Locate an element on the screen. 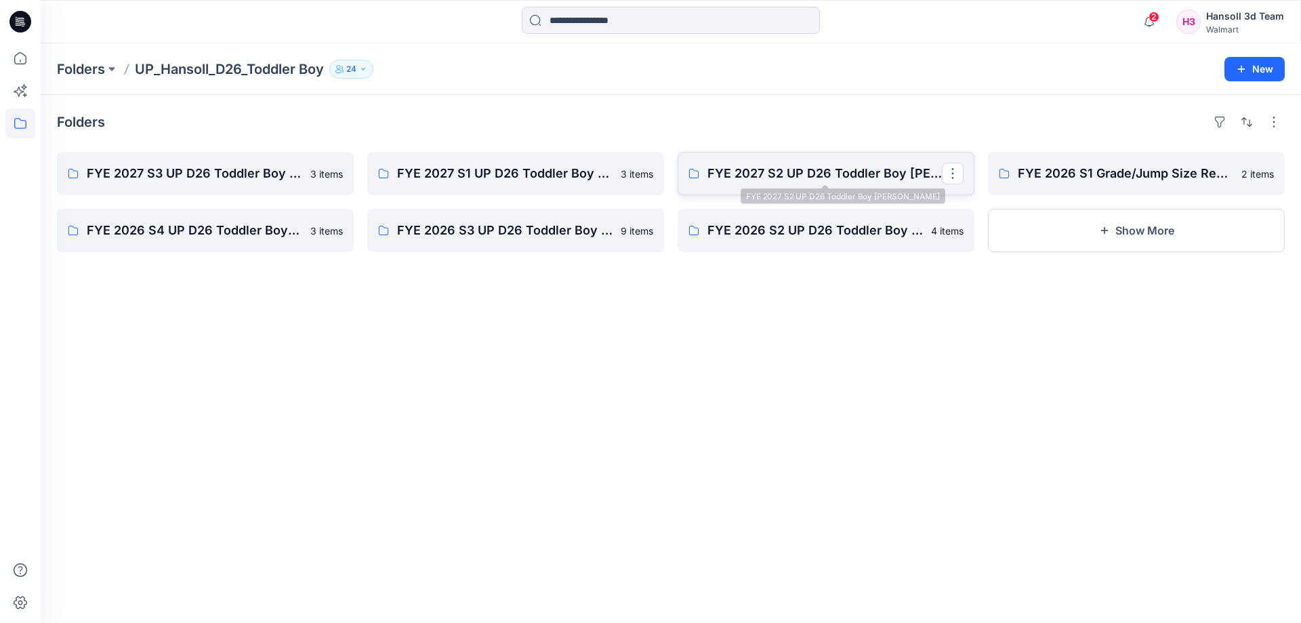 This screenshot has width=1301, height=623. p: FYE 2026 S3 UP D26 Toddler Boy - Hansoll is located at coordinates (505, 230).